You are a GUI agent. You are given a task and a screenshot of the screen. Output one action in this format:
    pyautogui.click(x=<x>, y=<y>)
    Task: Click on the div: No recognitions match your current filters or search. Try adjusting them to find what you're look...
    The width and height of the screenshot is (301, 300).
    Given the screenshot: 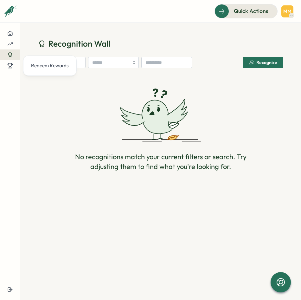 What is the action you would take?
    pyautogui.click(x=161, y=162)
    